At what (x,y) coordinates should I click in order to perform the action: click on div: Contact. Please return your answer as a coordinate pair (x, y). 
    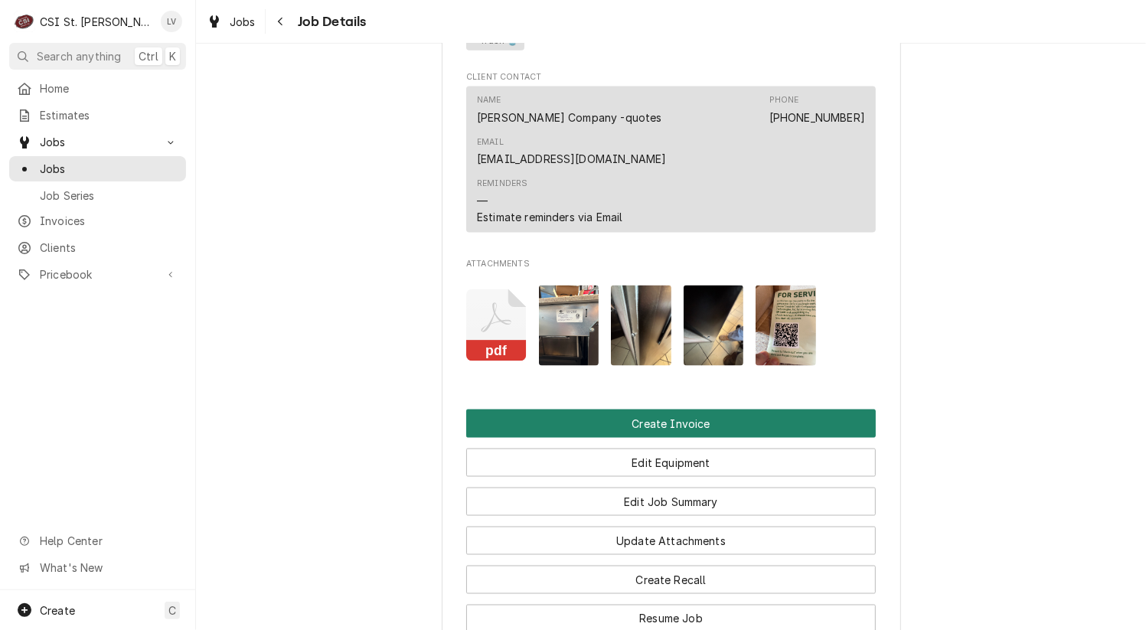
    Looking at the image, I should click on (671, 159).